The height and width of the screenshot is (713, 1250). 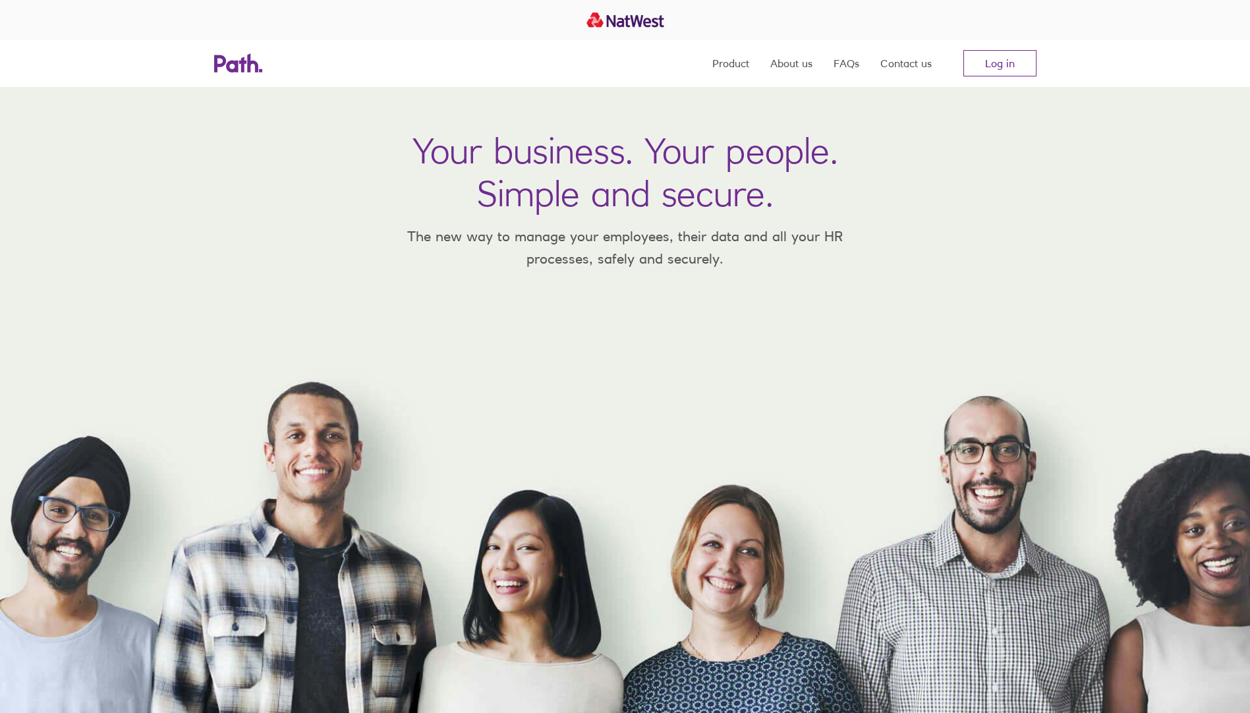 I want to click on a: Product, so click(x=731, y=63).